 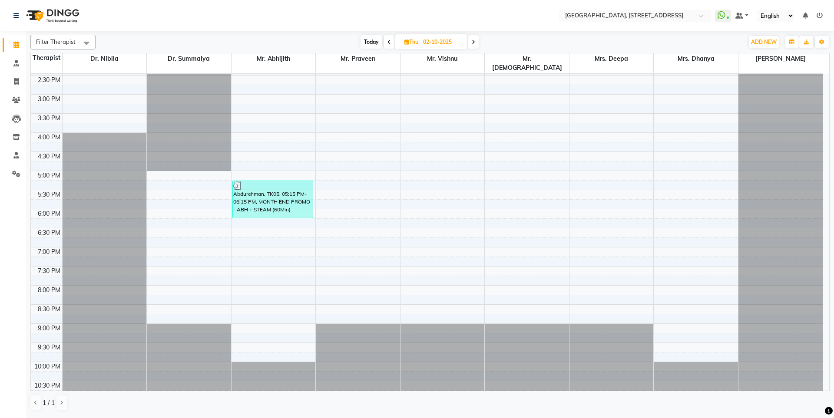 I want to click on div: 5:00 PM, so click(x=49, y=176).